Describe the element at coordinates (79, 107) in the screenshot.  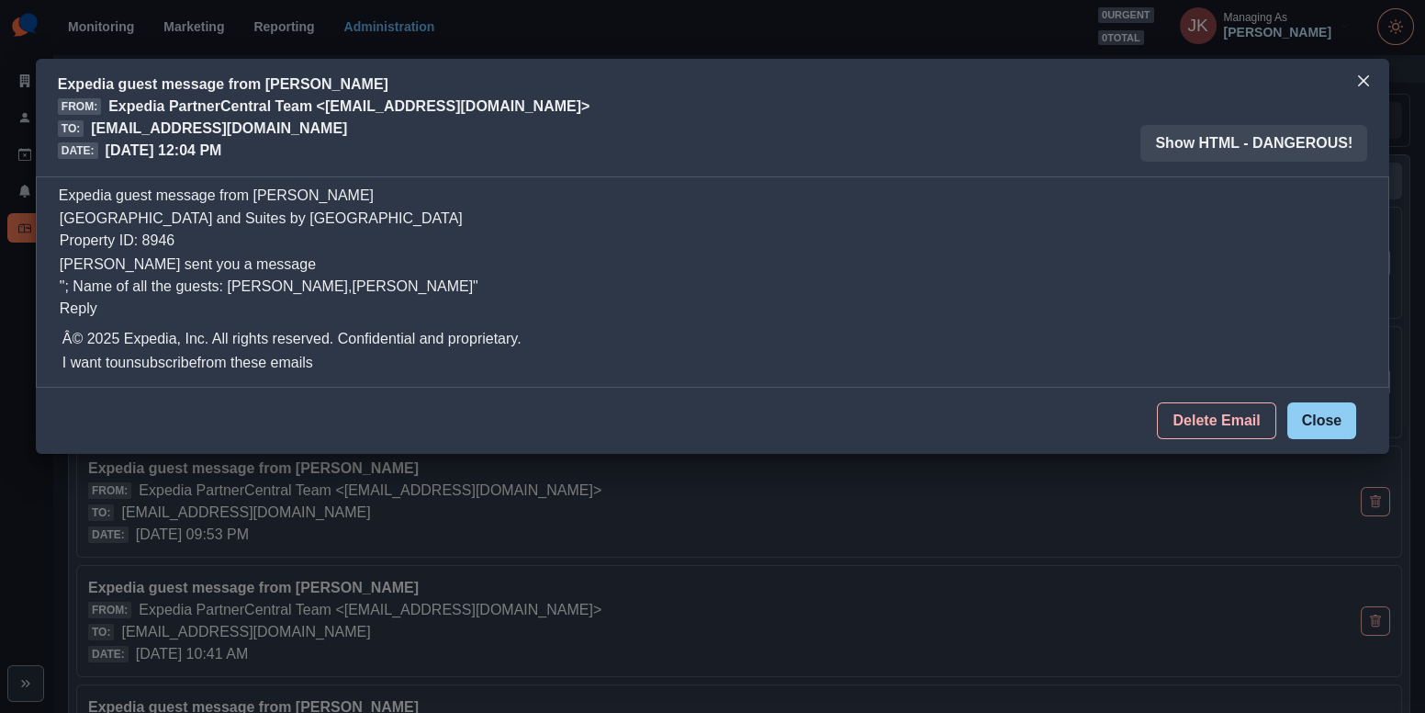
I see `span: From:` at that location.